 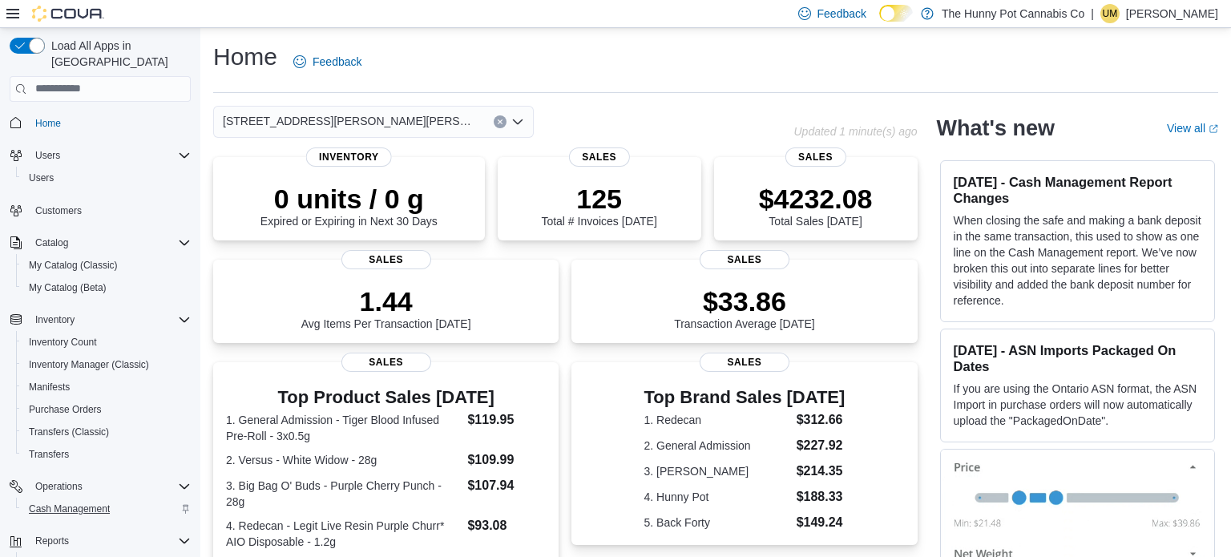 I want to click on button: Purchase Orders, so click(x=107, y=410).